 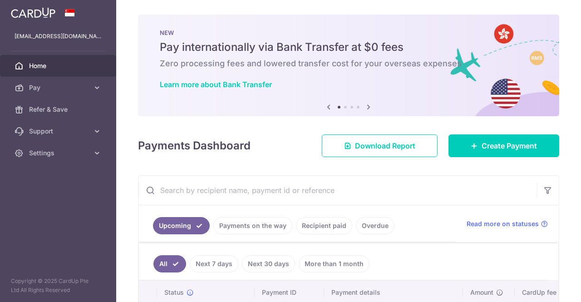 I want to click on span: Download Report, so click(x=385, y=146).